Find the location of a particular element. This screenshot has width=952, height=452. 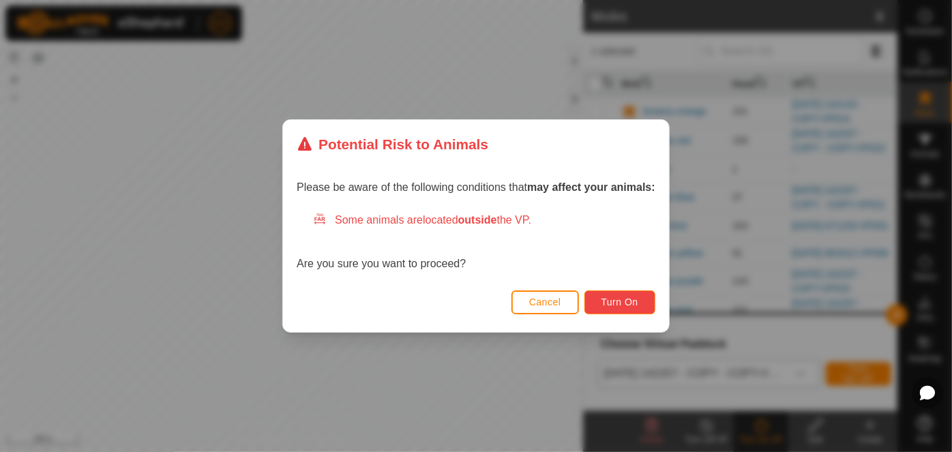

span: Please be aware of the following conditions that is located at coordinates (476, 187).